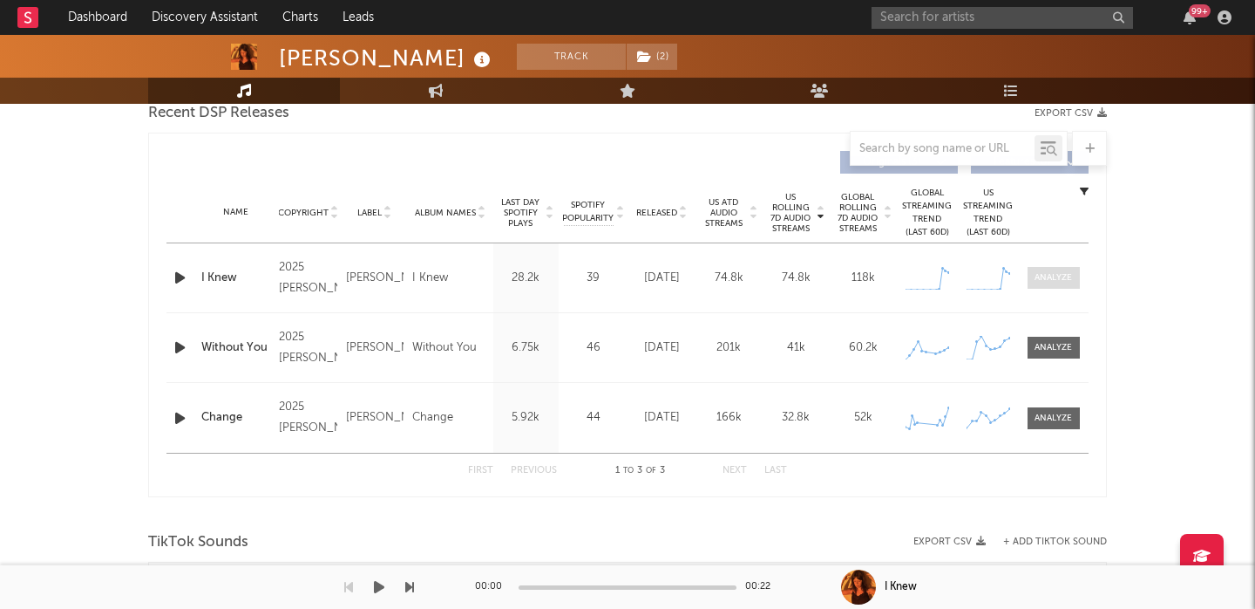  I want to click on a: Change, so click(235, 418).